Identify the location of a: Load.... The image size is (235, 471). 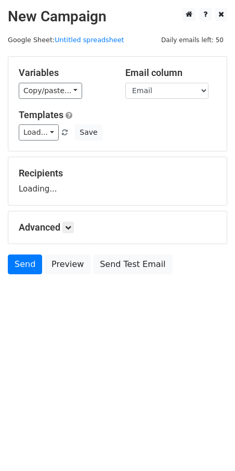
(39, 132).